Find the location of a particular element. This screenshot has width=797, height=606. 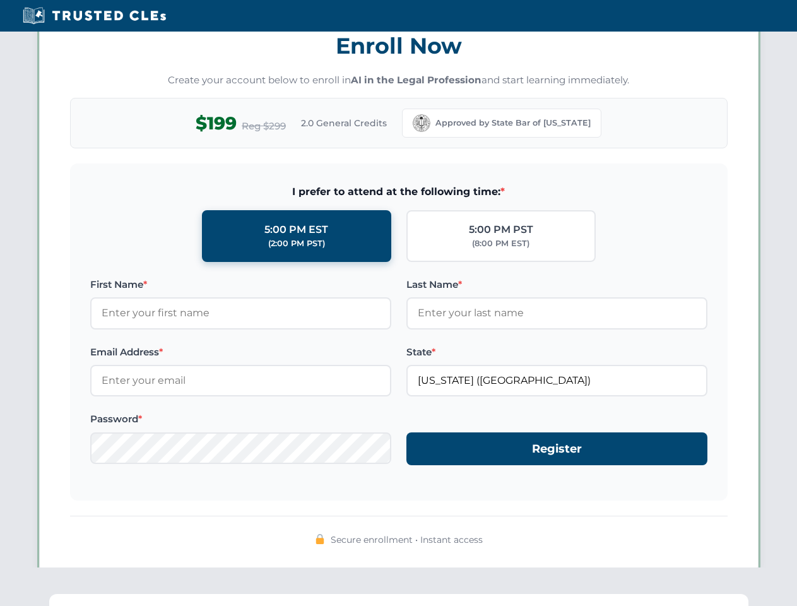

input: California (CA) is located at coordinates (557, 381).